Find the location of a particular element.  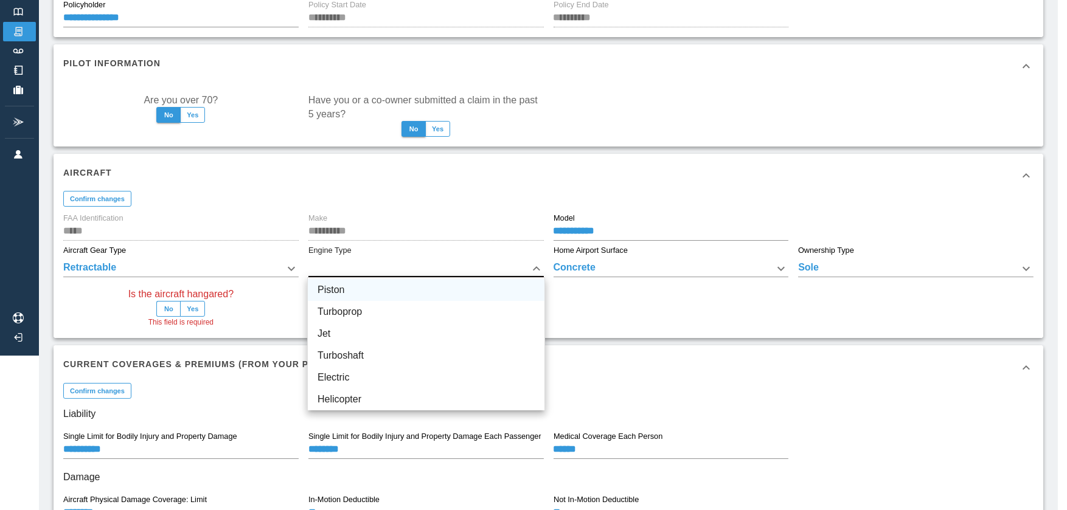

li: Jet is located at coordinates (426, 334).